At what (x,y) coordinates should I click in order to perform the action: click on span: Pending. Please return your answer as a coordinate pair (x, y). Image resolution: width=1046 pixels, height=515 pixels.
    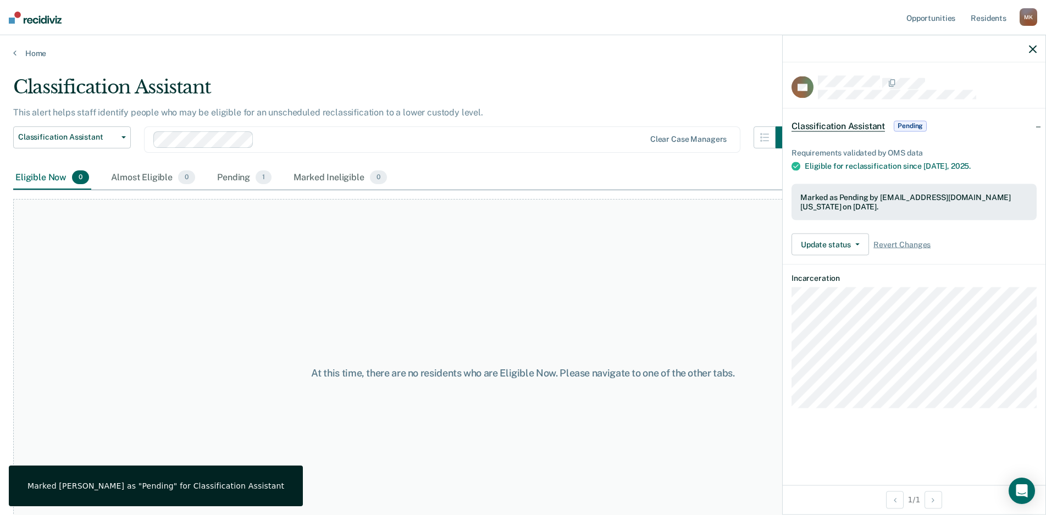
    Looking at the image, I should click on (910, 126).